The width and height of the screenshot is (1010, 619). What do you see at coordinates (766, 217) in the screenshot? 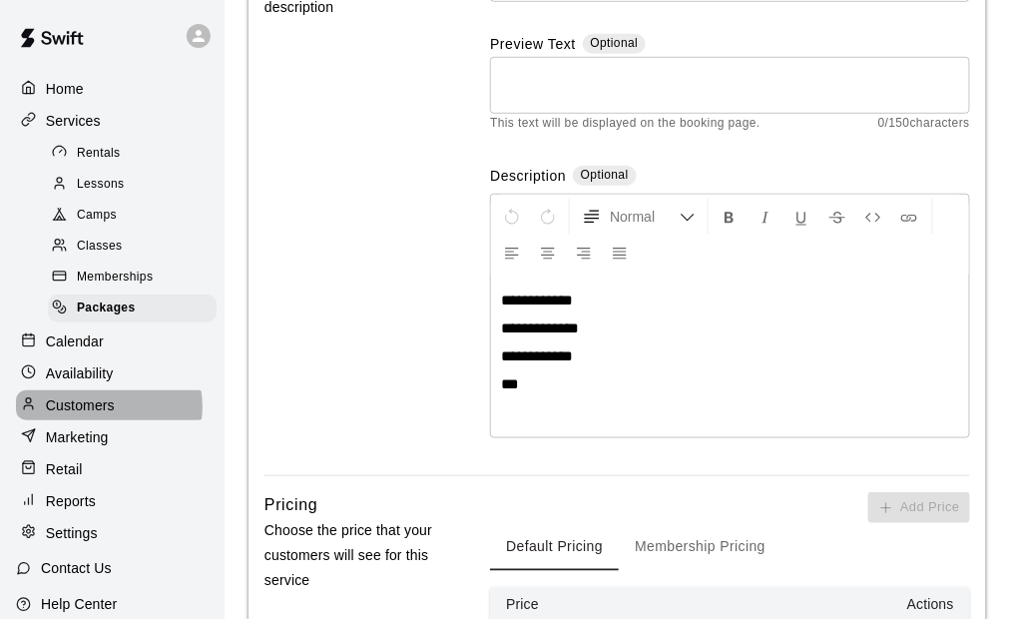
I see `button: Format Italics` at bounding box center [766, 217].